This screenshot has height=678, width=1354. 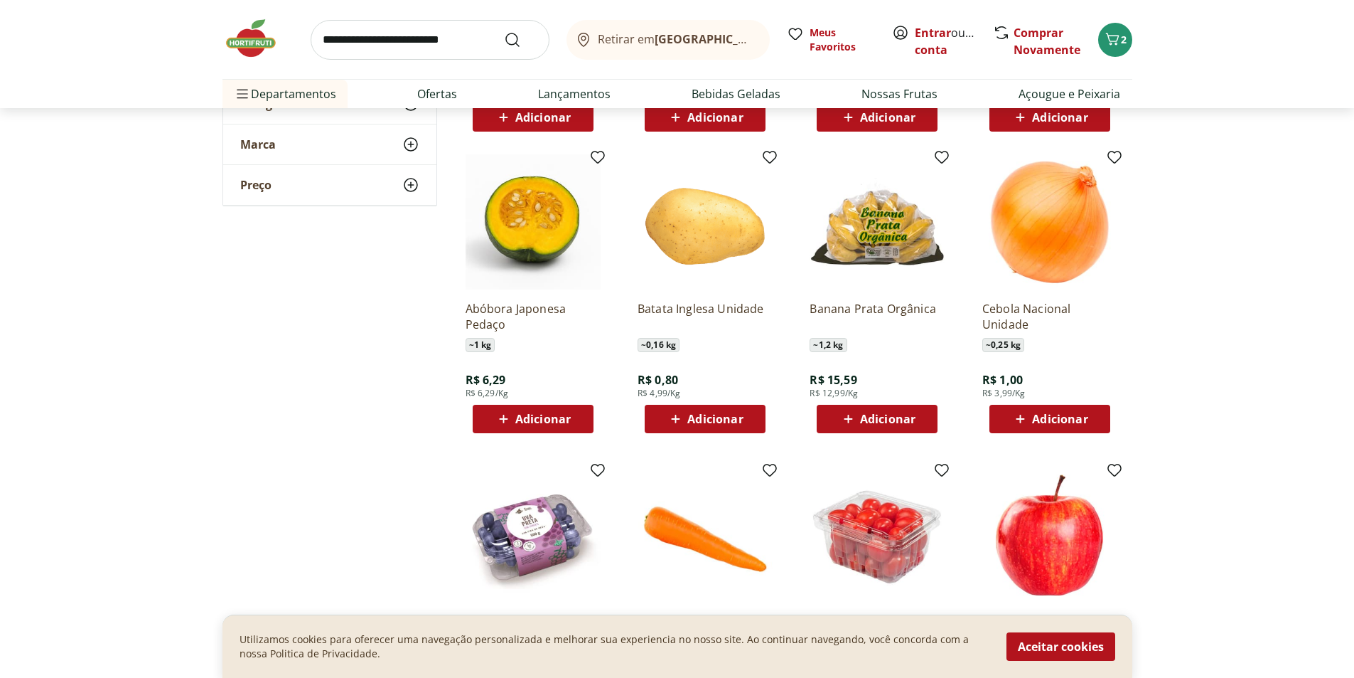 What do you see at coordinates (705, 535) in the screenshot?
I see `img: Cenoura Unidade` at bounding box center [705, 535].